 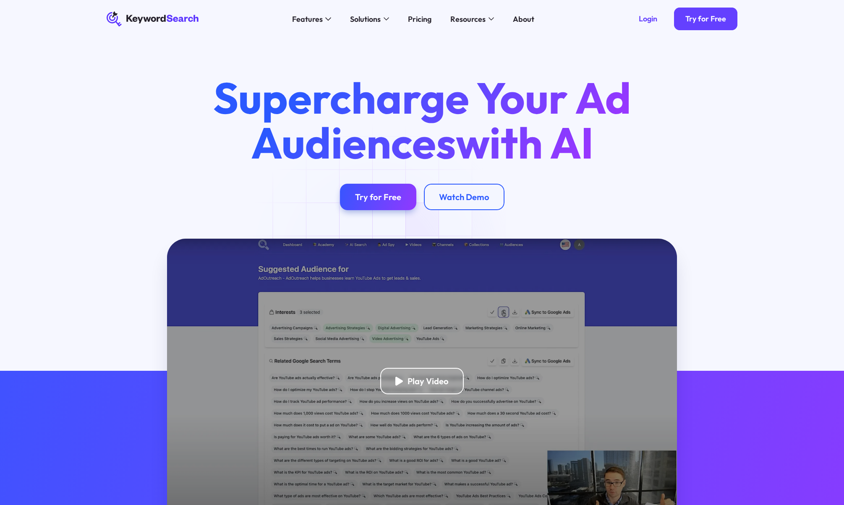 I want to click on div: Solutions, so click(x=365, y=19).